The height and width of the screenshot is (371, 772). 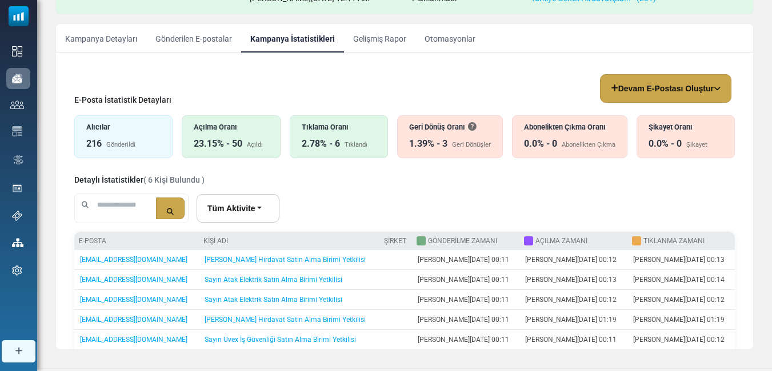 What do you see at coordinates (238, 209) in the screenshot?
I see `a: Tüm Aktivite` at bounding box center [238, 209].